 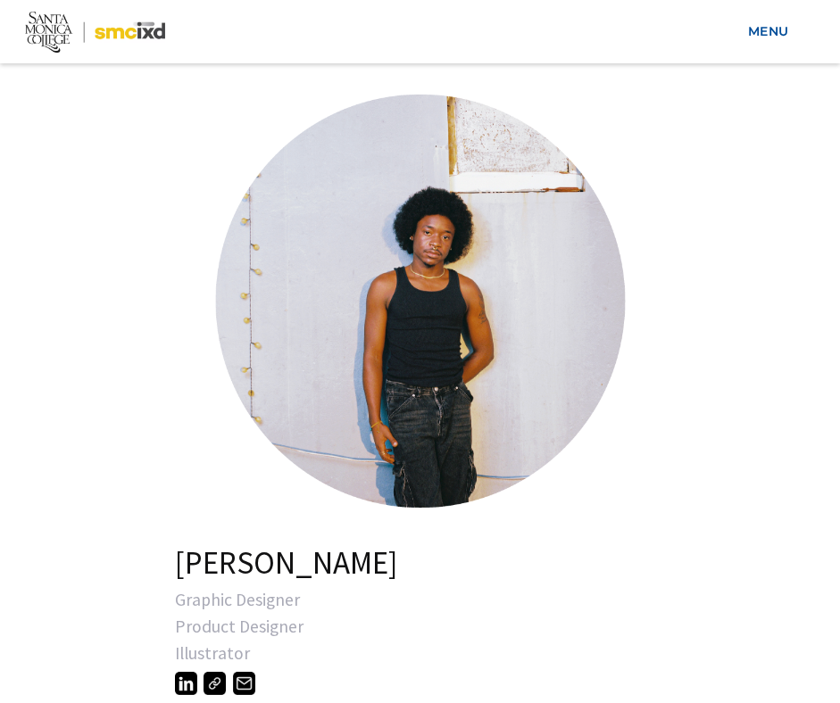 I want to click on div: Illustrator, so click(x=420, y=653).